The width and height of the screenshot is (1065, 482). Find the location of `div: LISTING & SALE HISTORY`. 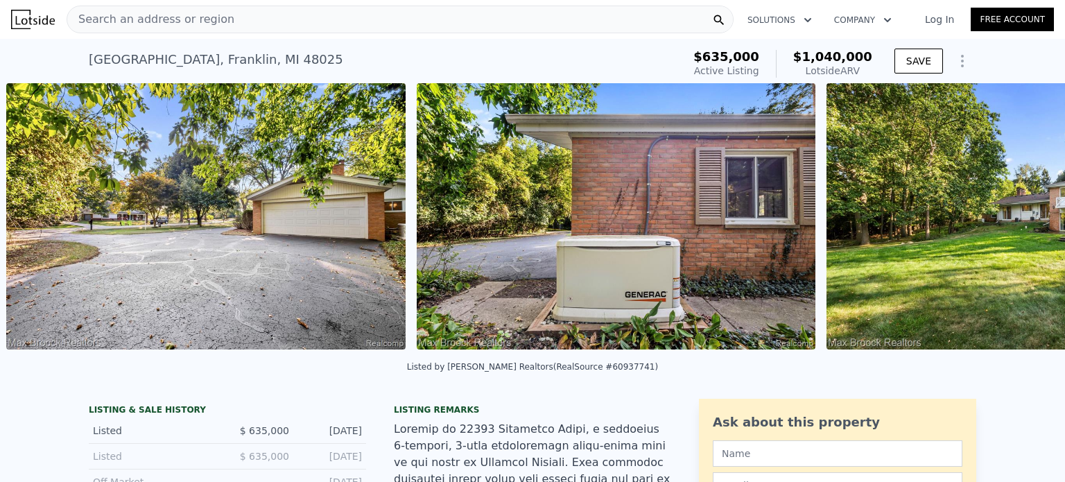

div: LISTING & SALE HISTORY is located at coordinates (227, 411).